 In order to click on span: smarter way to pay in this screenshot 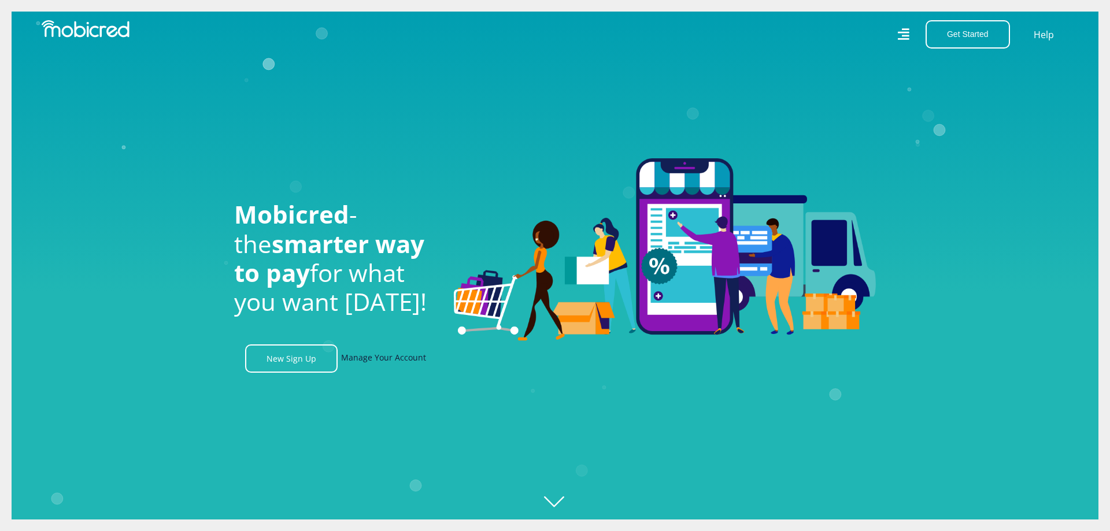, I will do `click(329, 258)`.